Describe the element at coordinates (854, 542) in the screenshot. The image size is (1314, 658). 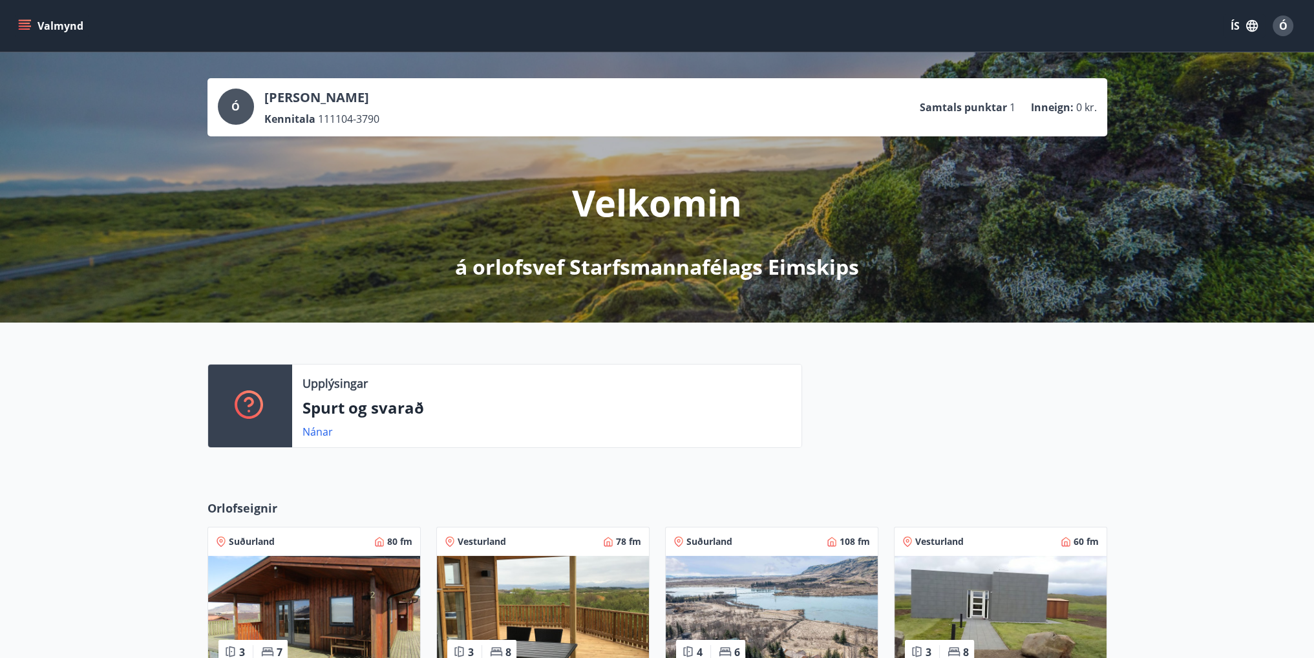
I see `span: 108 fm` at that location.